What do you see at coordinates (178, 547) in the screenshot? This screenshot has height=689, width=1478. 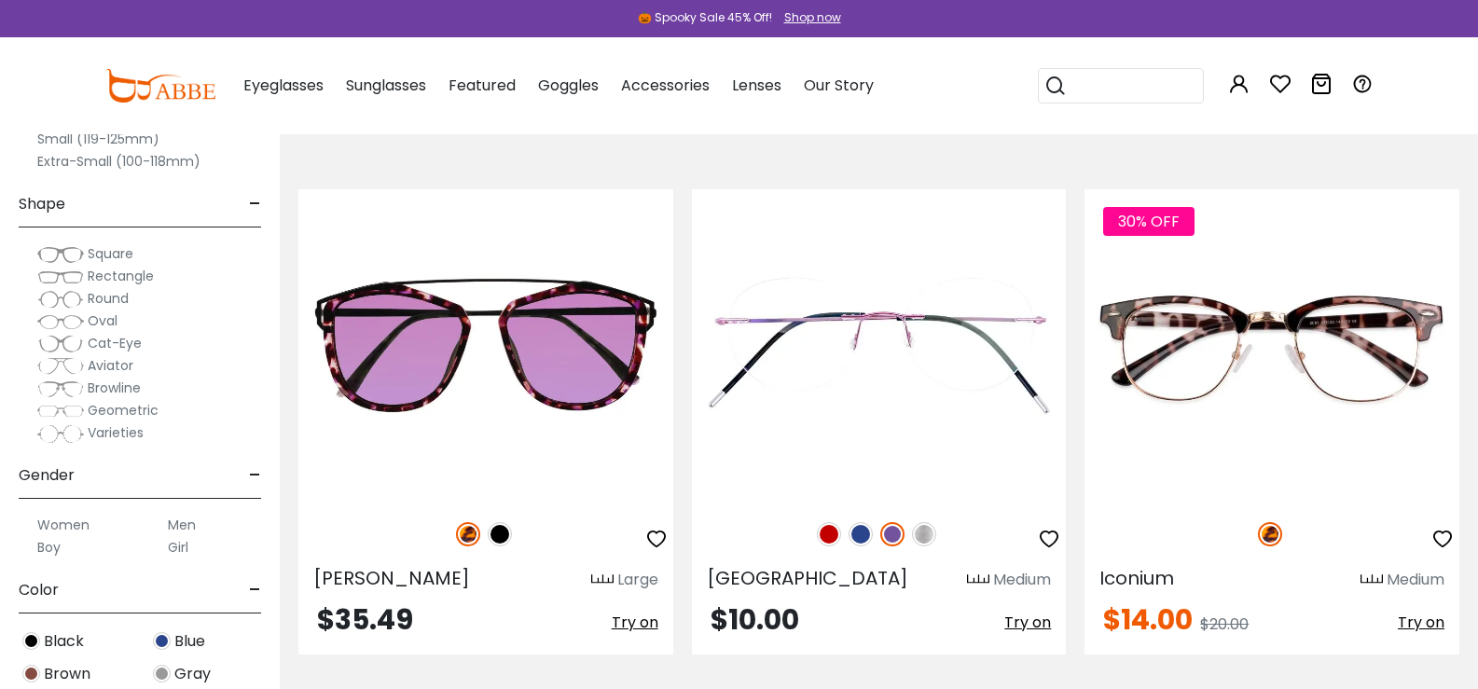 I see `label: Girl` at bounding box center [178, 547].